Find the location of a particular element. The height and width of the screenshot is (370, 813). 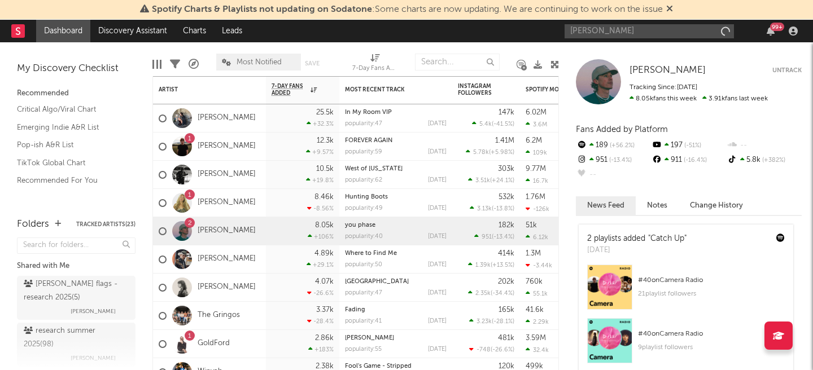

a: FOREVER AGAIN is located at coordinates (369, 141).